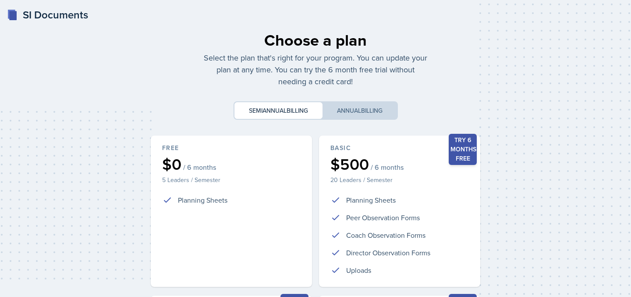 The height and width of the screenshot is (297, 631). I want to click on button: Semiannualbilling, so click(278, 111).